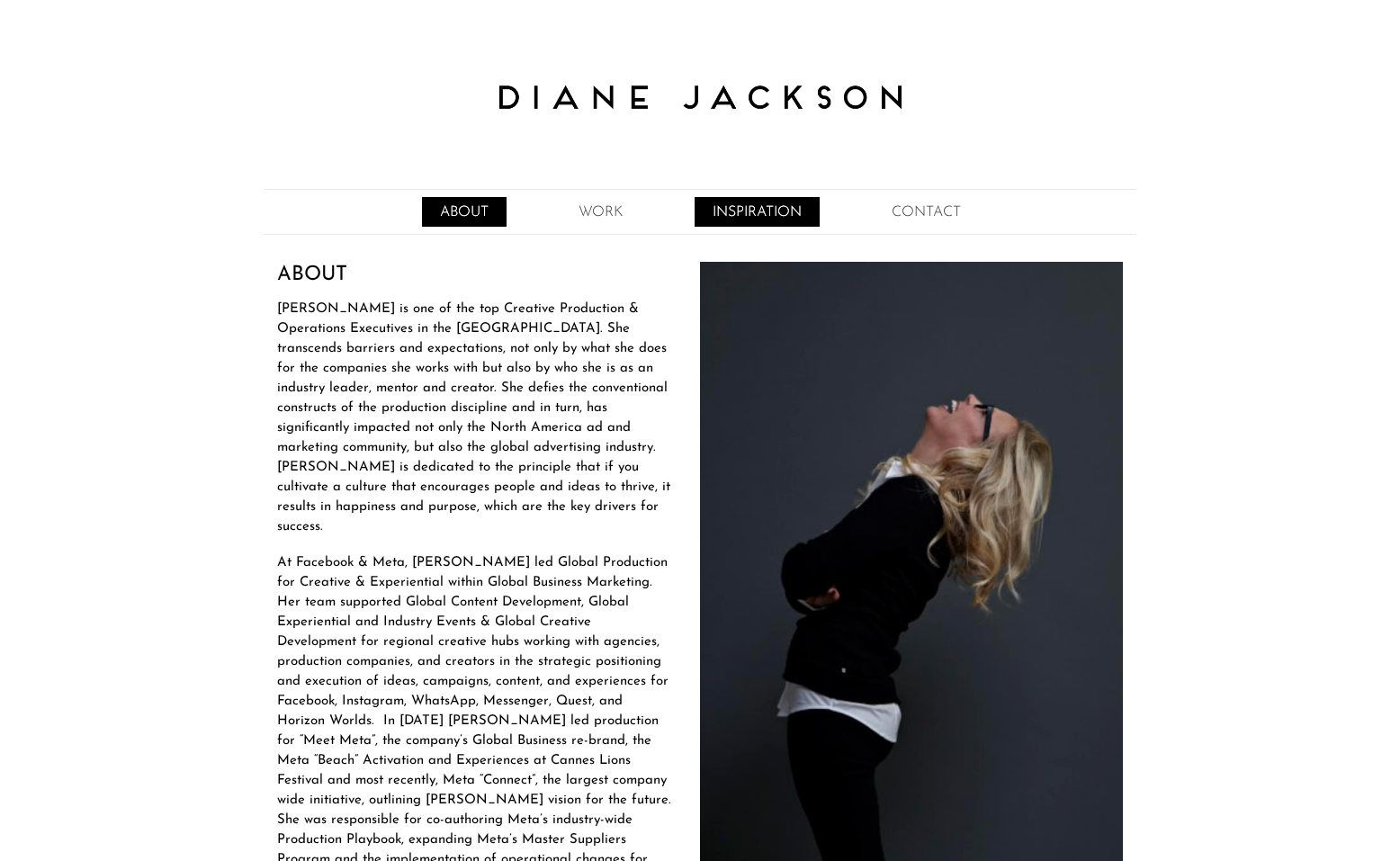  What do you see at coordinates (926, 211) in the screenshot?
I see `a: CONTACT` at bounding box center [926, 211].